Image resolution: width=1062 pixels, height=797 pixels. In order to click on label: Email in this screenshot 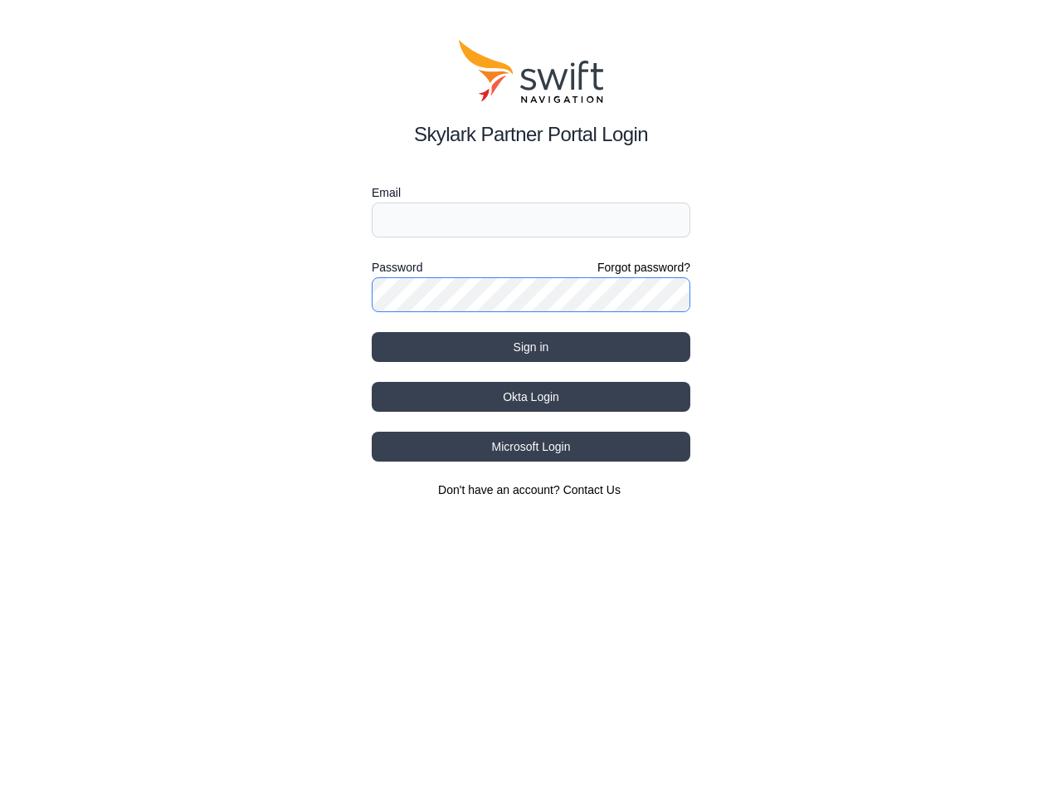, I will do `click(531, 193)`.